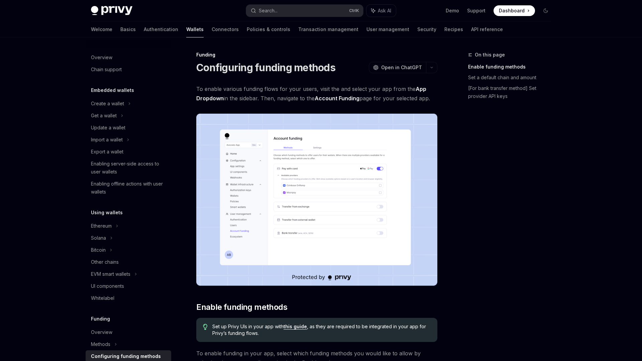 The image size is (642, 361). What do you see at coordinates (128, 29) in the screenshot?
I see `a: Basics` at bounding box center [128, 29].